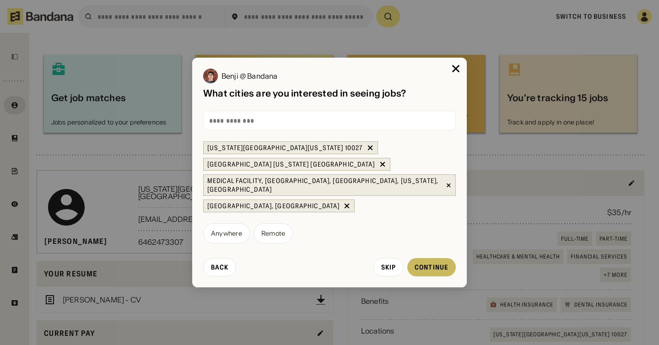 The image size is (659, 345). Describe the element at coordinates (249, 76) in the screenshot. I see `div: Benji @ Bandana` at that location.